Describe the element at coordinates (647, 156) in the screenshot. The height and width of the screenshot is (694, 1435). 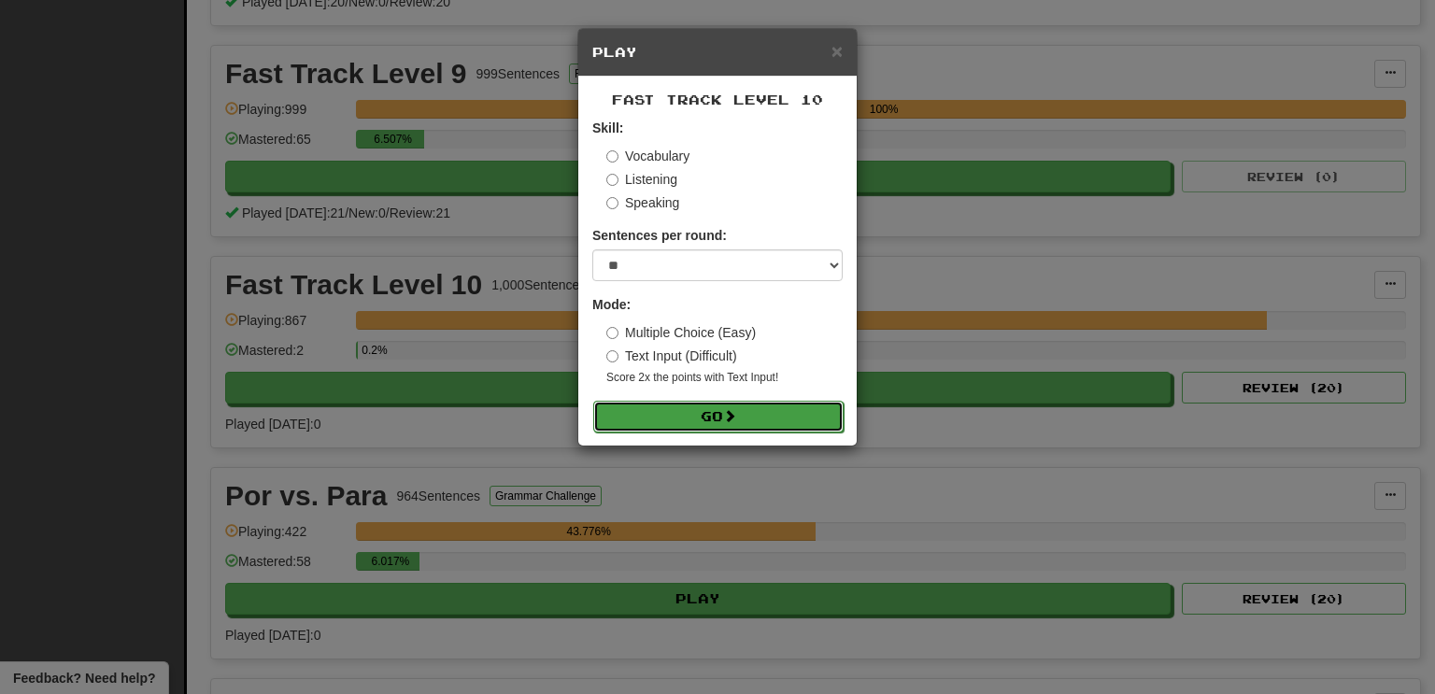
I see `label: Vocabulary` at that location.